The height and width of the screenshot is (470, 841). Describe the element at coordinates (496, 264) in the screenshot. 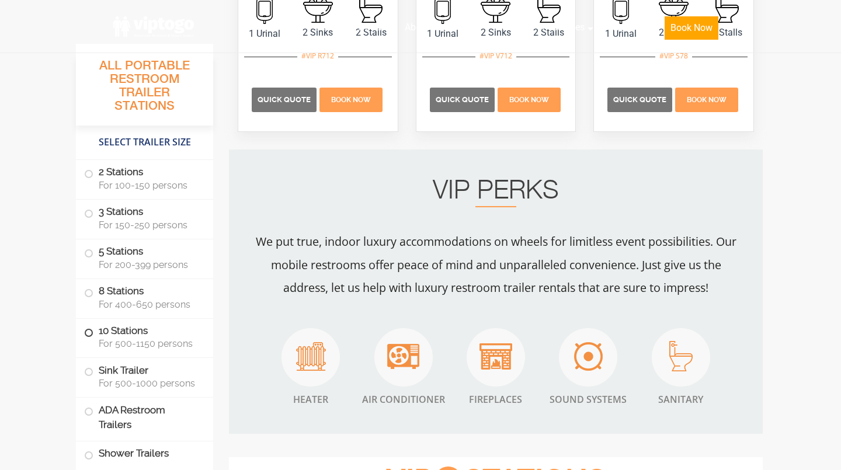

I see `p: We put true, indoor luxury accommodations on wheels for limitless event possibilities. Our mobile...` at that location.